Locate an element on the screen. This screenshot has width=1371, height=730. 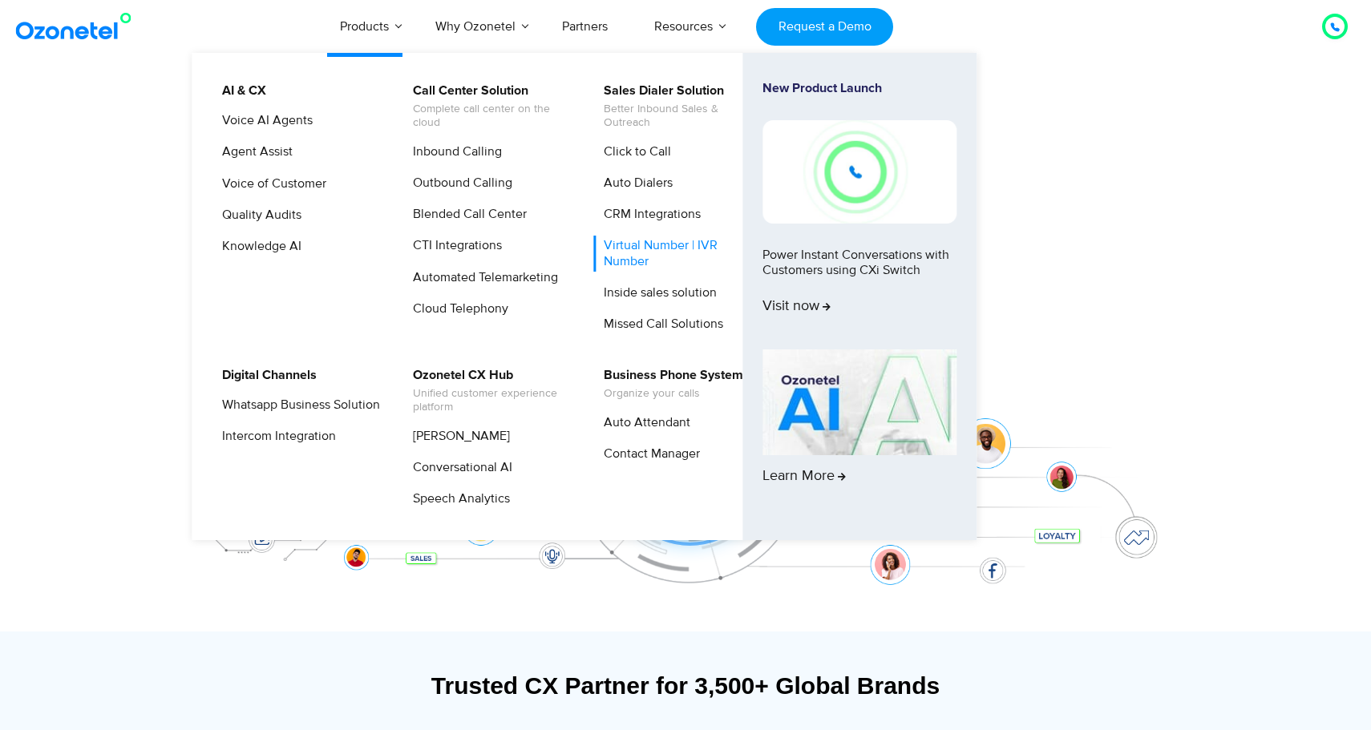
a: Inbound Calling is located at coordinates (453, 152).